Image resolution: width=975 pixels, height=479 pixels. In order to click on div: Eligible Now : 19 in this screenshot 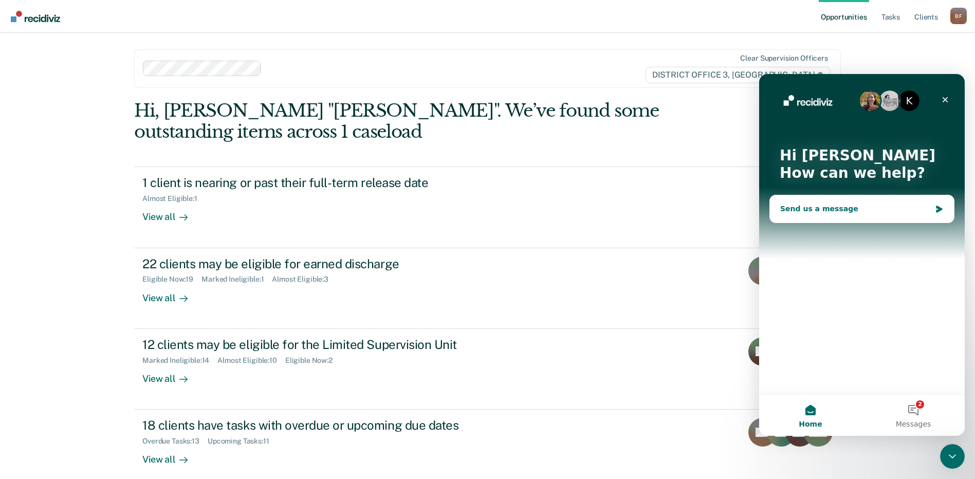, I will do `click(172, 279)`.